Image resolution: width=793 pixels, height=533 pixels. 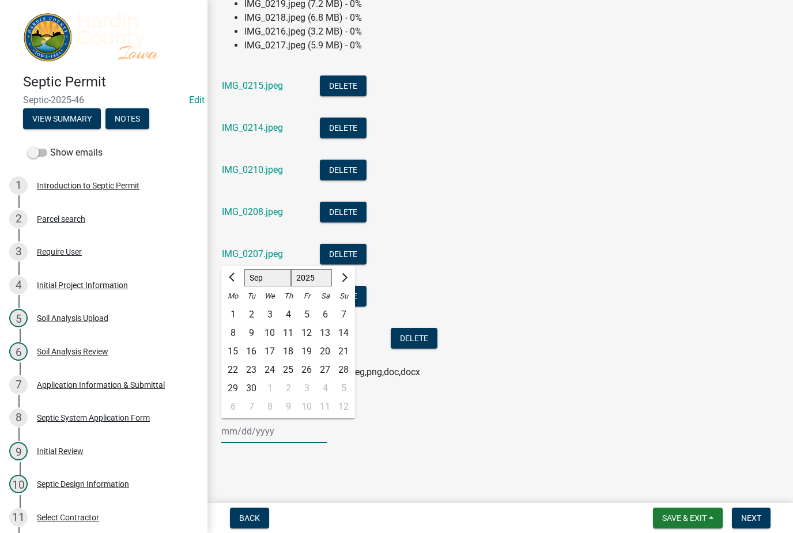 I want to click on div: 26, so click(x=306, y=370).